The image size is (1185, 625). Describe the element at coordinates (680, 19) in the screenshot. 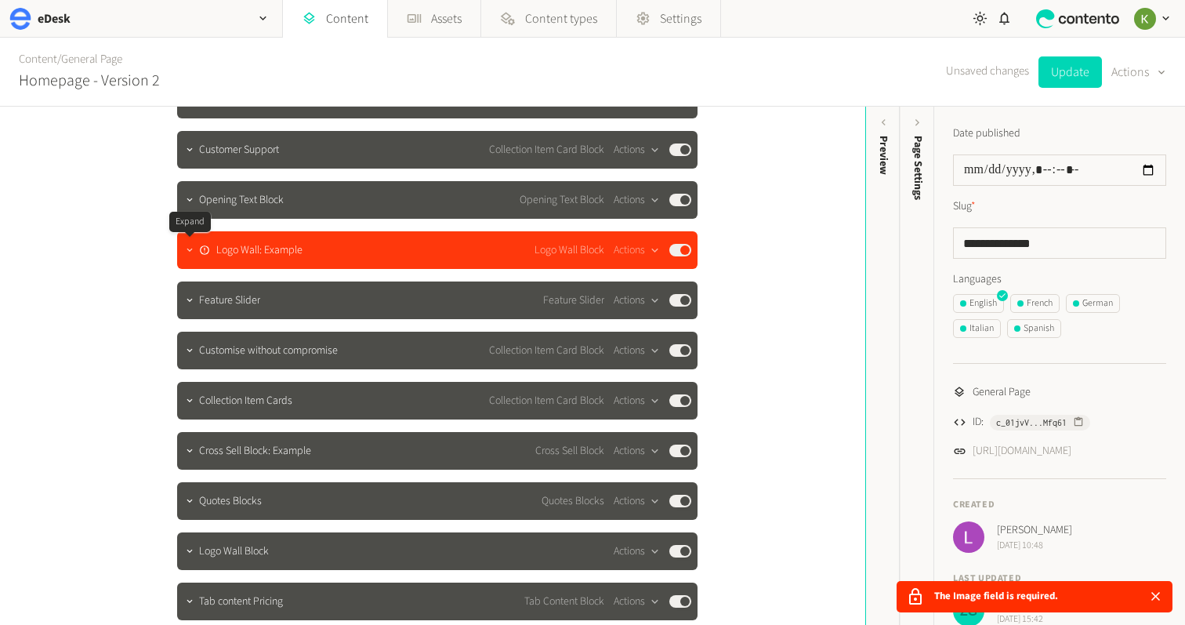

I see `span: Settings` at that location.